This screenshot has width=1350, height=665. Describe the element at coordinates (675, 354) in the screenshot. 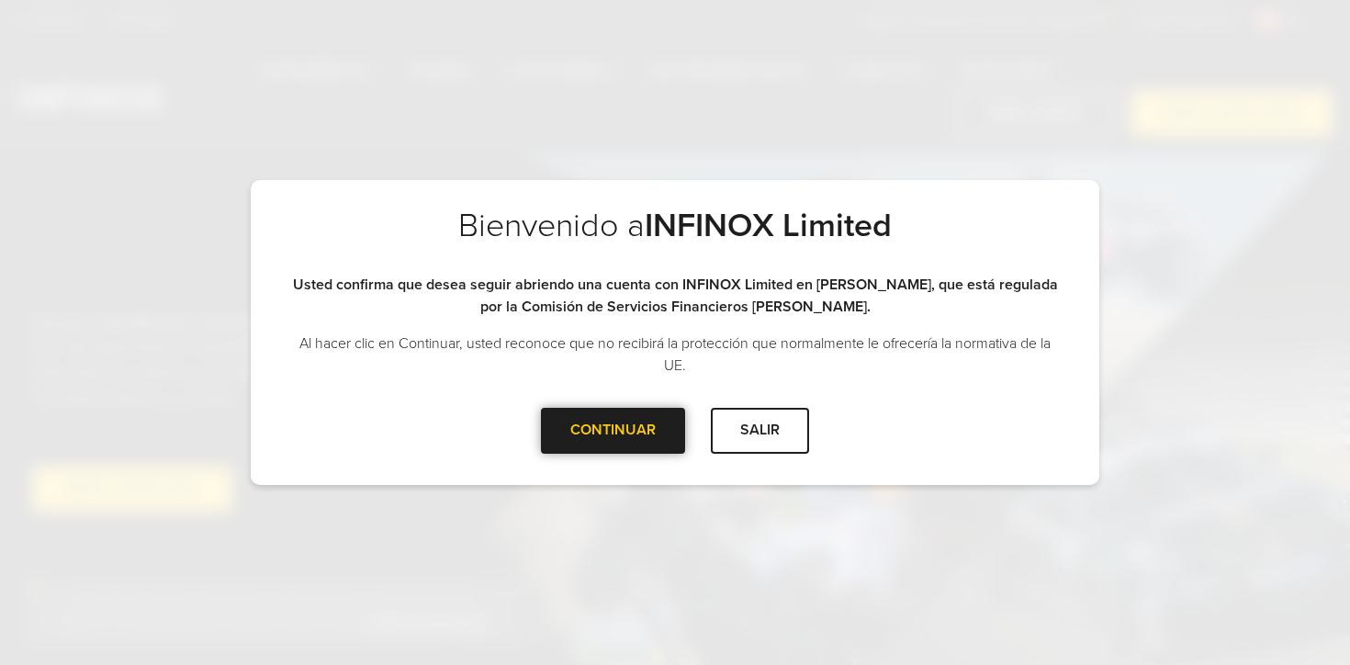

I see `p: Al hacer clic en Continuar, usted reconoce que no recibirá la protección que normalmente le ofrec...` at that location.